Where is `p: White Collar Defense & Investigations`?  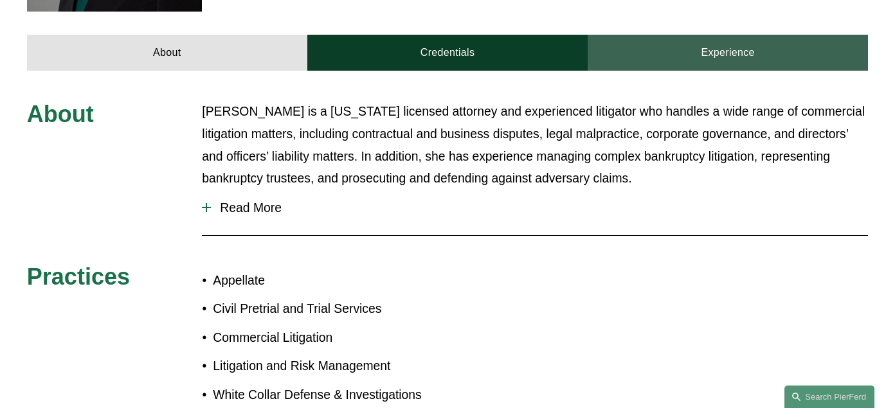 p: White Collar Defense & Investigations is located at coordinates (330, 395).